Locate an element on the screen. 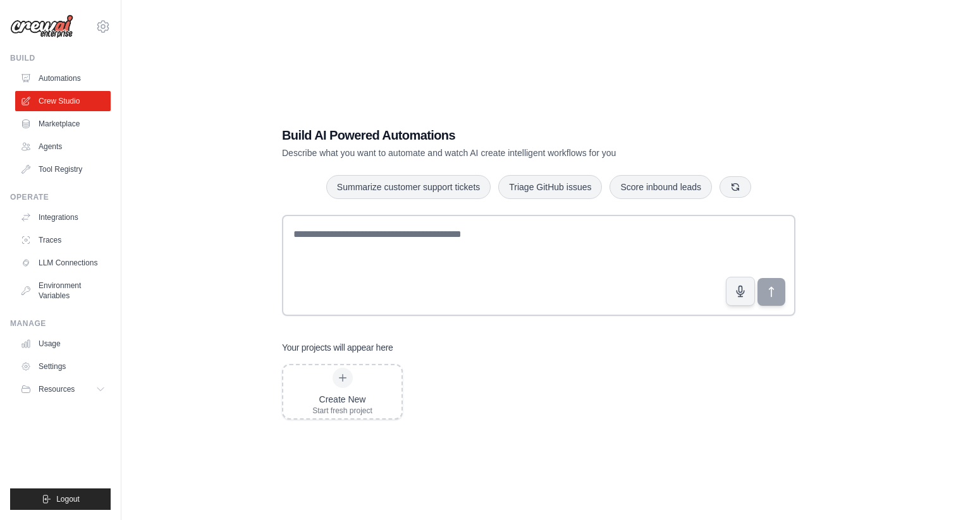  a: LLM Connections is located at coordinates (63, 263).